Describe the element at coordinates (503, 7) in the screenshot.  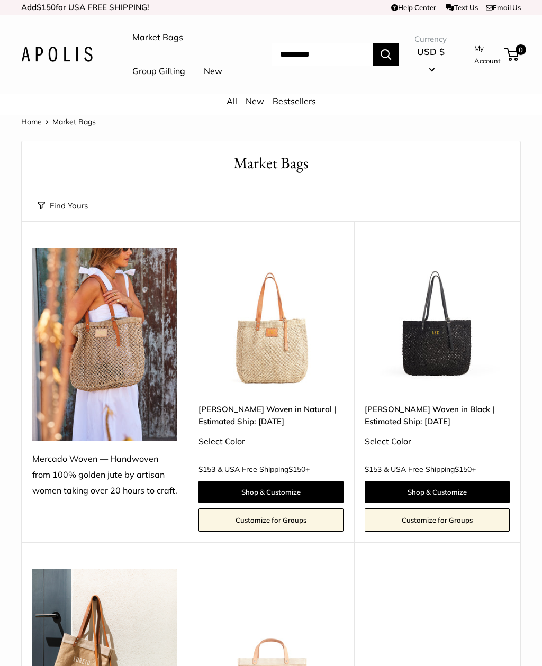
I see `a: Email Us` at that location.